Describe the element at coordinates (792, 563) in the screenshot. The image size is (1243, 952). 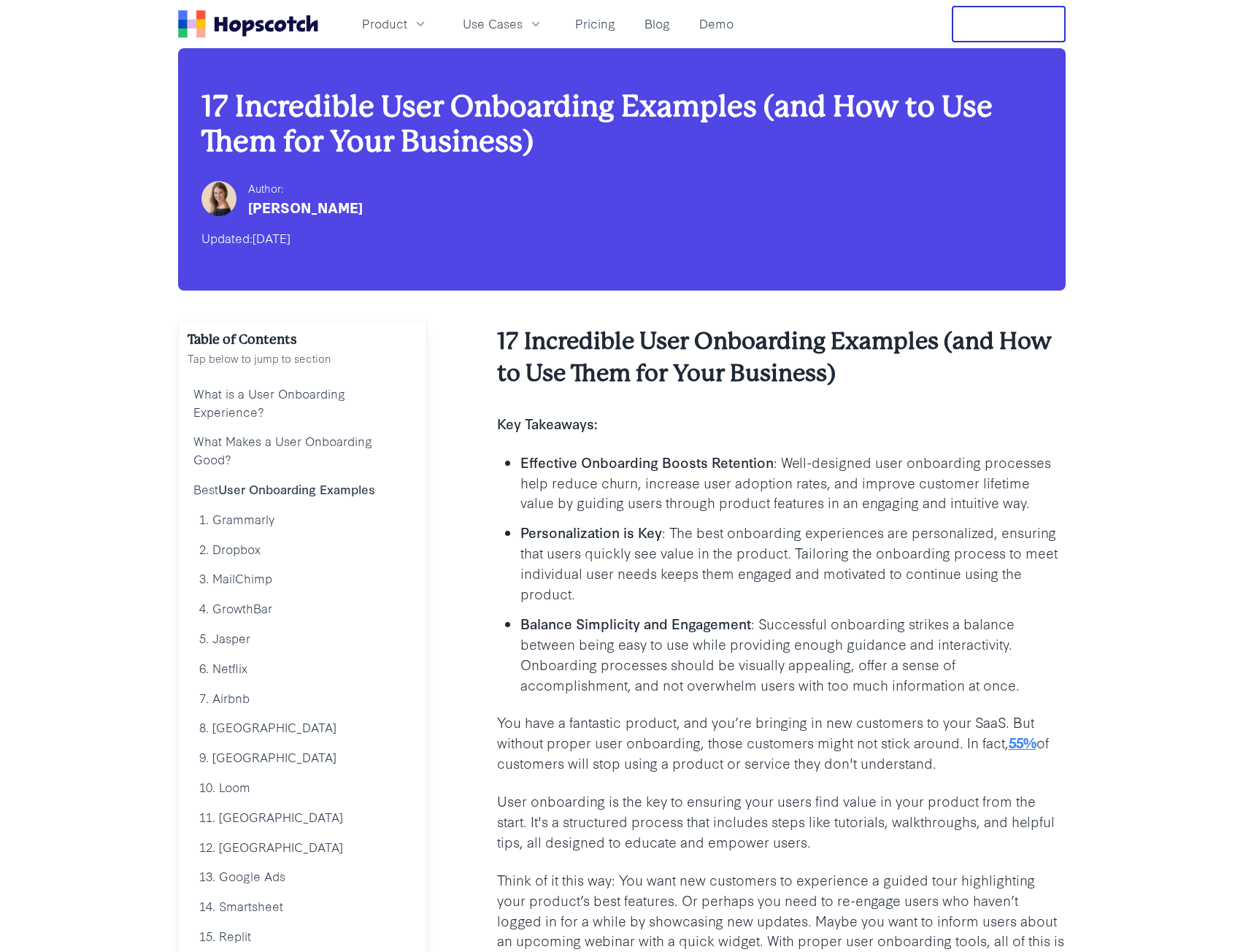
I see `p: : The best onboarding experiences are personalized, ensuring that users quickly see value in the ...` at that location.